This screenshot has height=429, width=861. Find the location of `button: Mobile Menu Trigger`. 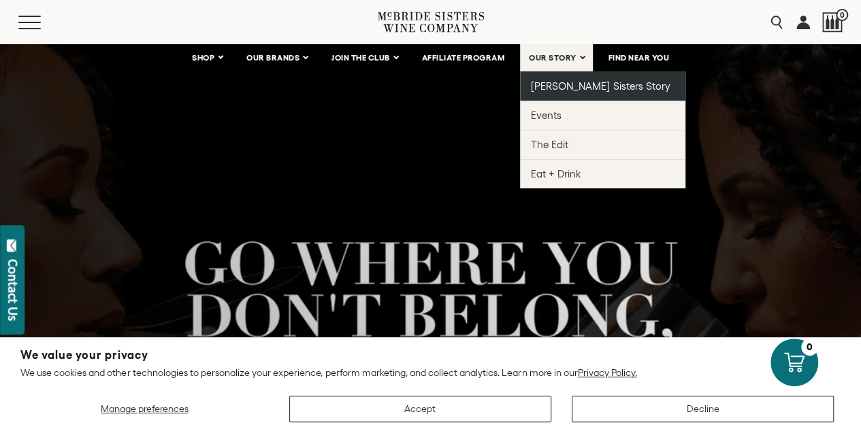

button: Mobile Menu Trigger is located at coordinates (43, 22).